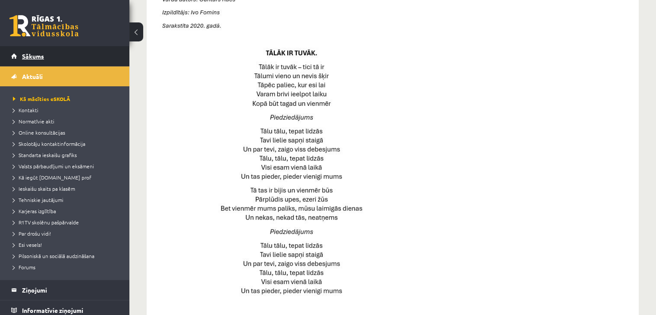 This screenshot has height=315, width=656. I want to click on a: Valsts pārbaudījumi un eksāmeni, so click(67, 166).